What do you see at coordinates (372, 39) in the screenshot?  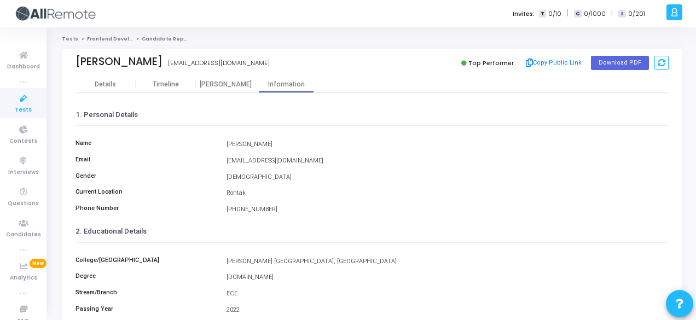 I see `nav: breadcrumb` at bounding box center [372, 39].